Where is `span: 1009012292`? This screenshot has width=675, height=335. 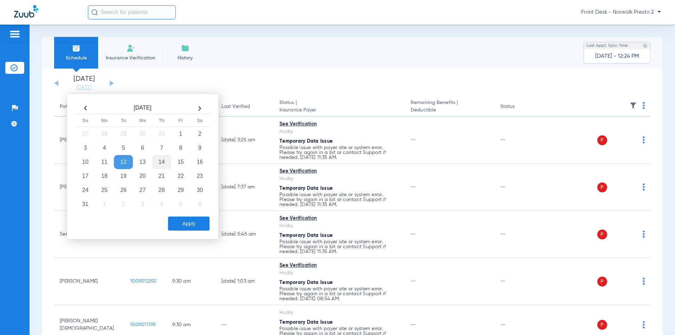 span: 1009012292 is located at coordinates (143, 281).